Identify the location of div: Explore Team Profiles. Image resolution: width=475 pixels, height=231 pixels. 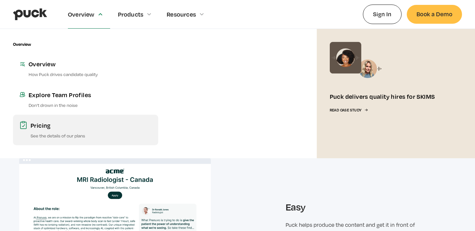
(90, 95).